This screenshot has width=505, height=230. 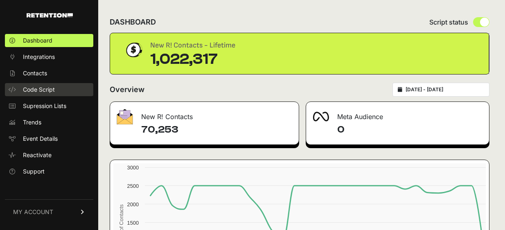 I want to click on div: Meta Audience, so click(x=397, y=114).